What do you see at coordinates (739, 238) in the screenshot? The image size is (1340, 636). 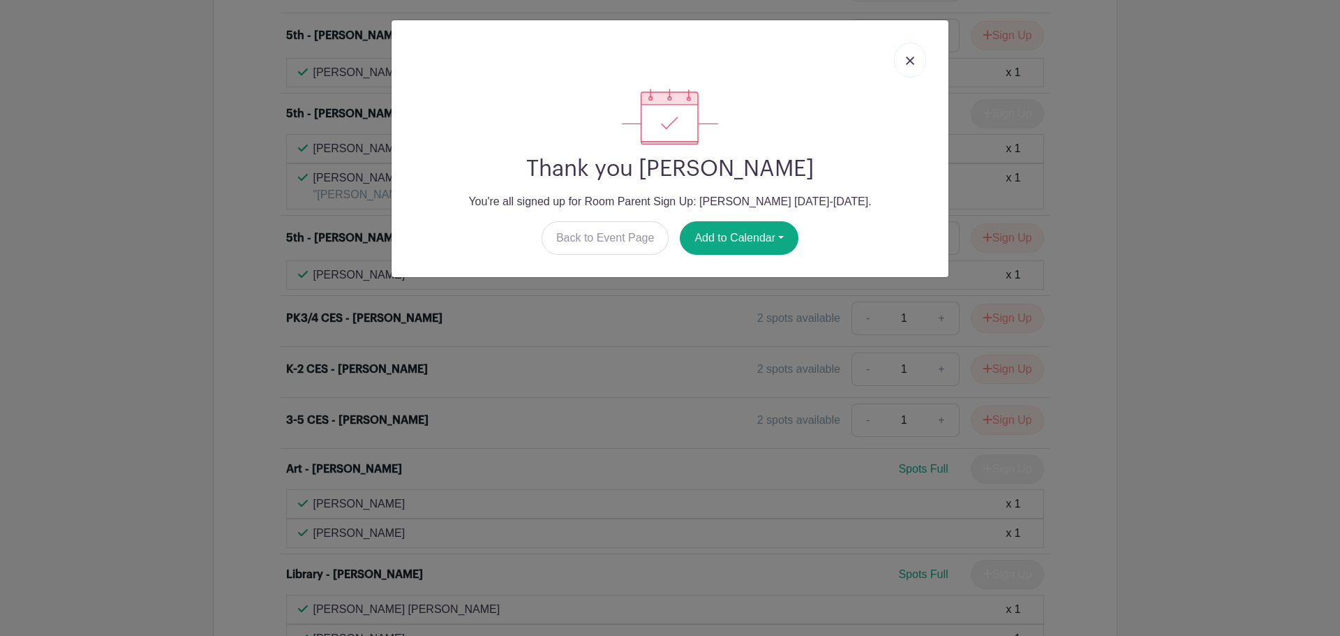 I see `button: Add to Calendar` at bounding box center [739, 238].